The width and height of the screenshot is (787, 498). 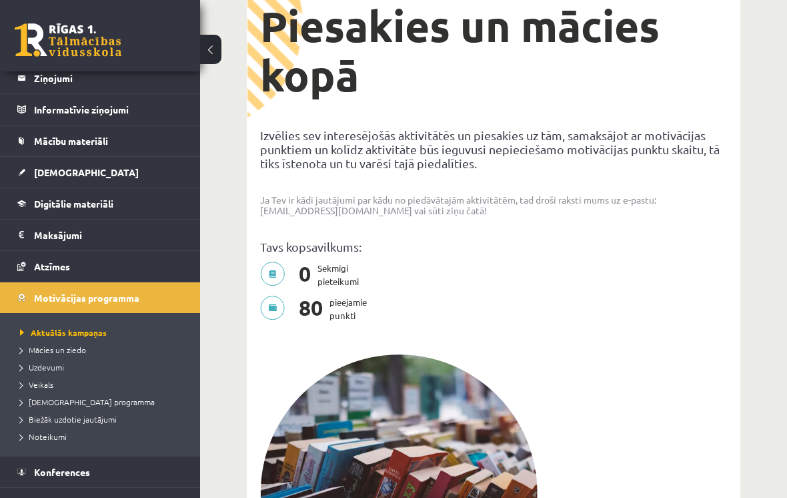 What do you see at coordinates (311, 309) in the screenshot?
I see `span: 80` at bounding box center [311, 309].